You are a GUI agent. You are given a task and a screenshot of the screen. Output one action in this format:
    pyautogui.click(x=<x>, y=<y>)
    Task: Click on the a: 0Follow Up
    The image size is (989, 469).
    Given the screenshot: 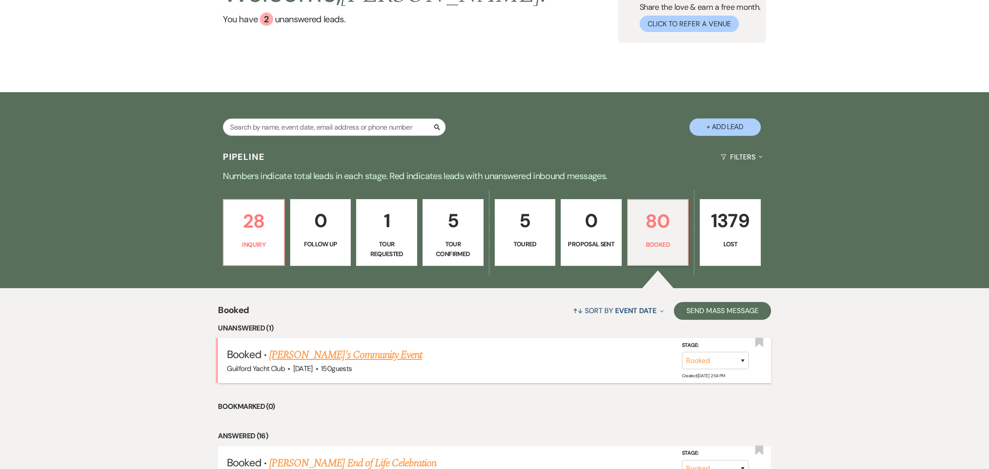 What is the action you would take?
    pyautogui.click(x=320, y=233)
    